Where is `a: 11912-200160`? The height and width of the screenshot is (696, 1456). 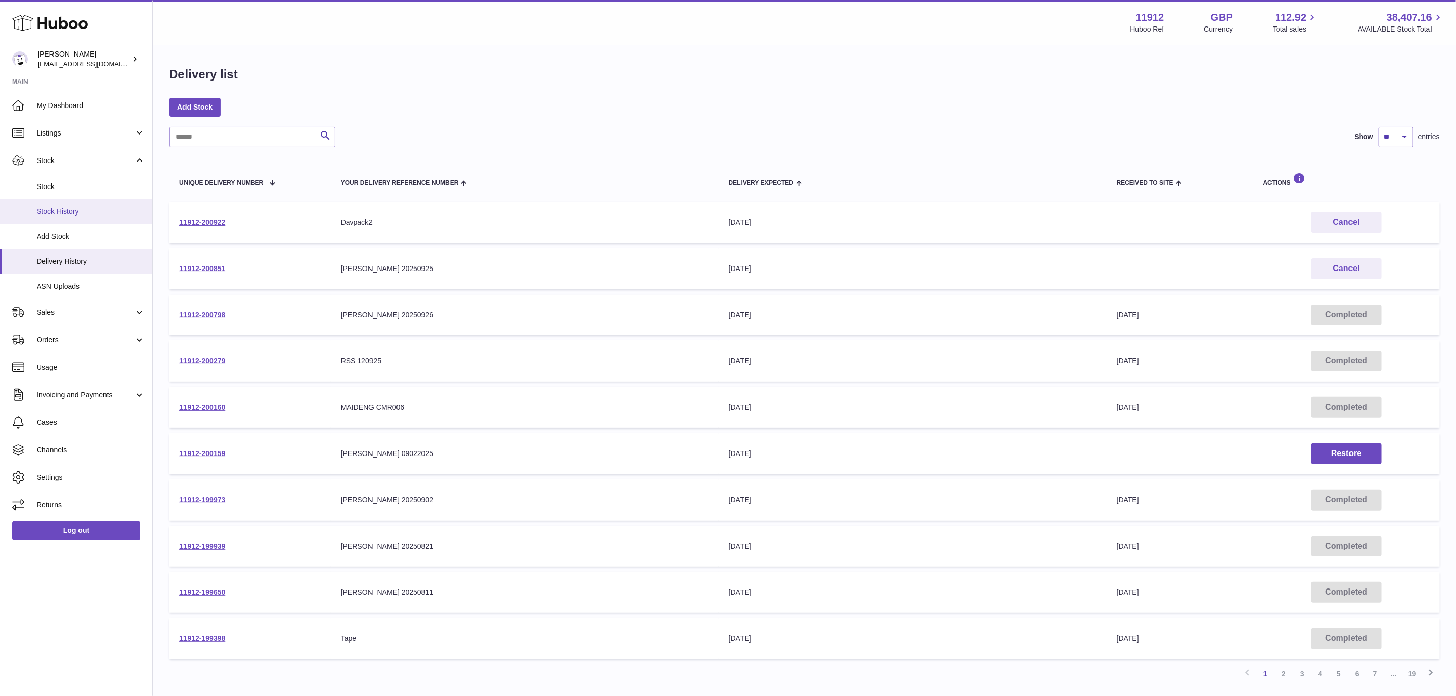 a: 11912-200160 is located at coordinates (202, 407).